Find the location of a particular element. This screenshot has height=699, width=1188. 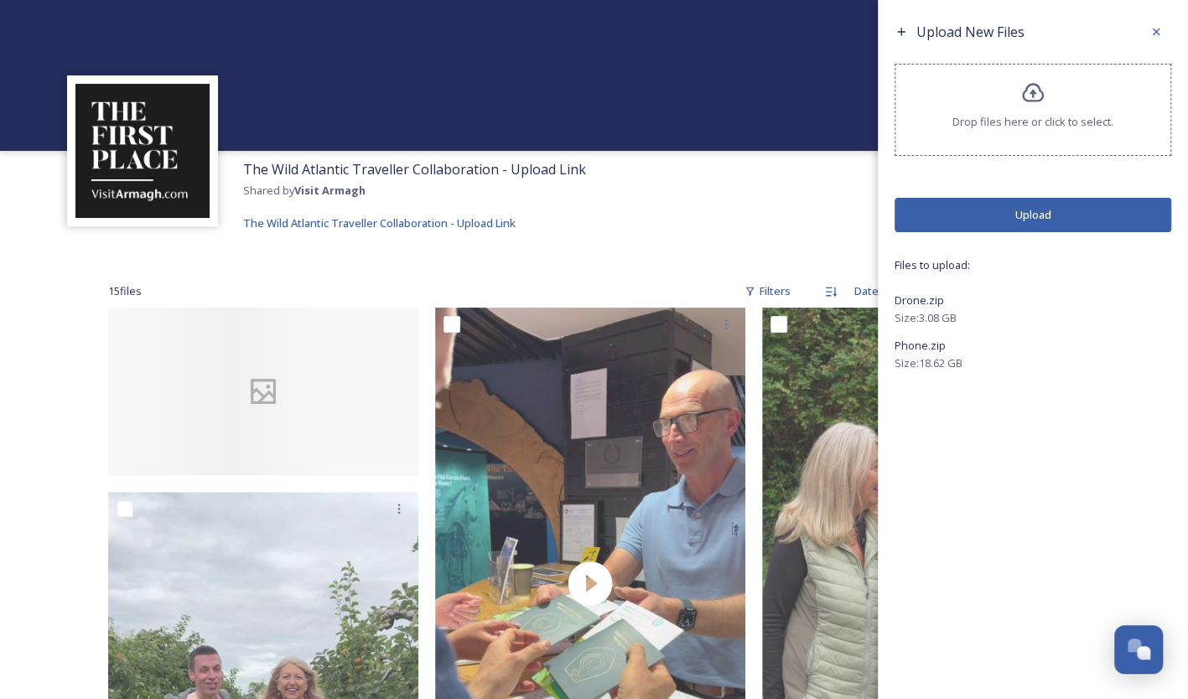

span: Phone.zip is located at coordinates (920, 345).